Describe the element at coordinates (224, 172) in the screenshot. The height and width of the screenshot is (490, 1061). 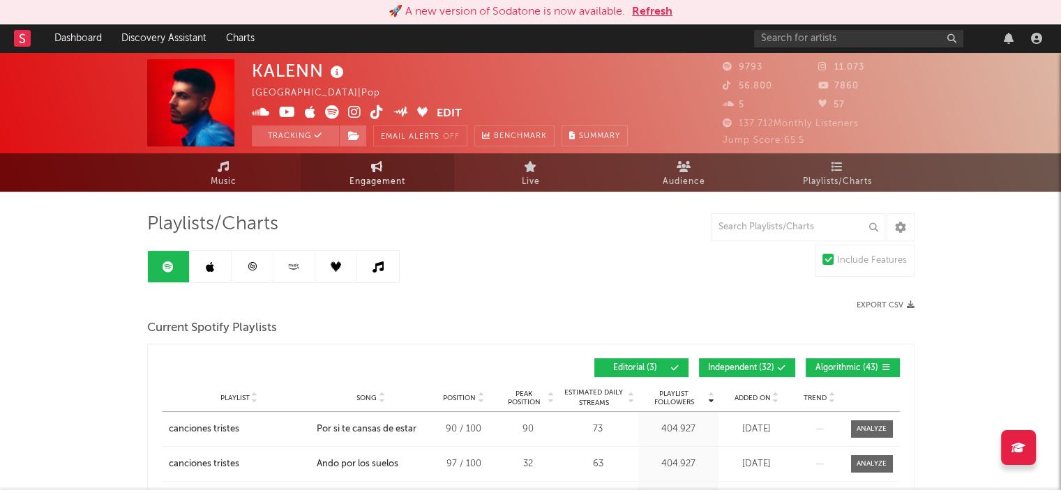
I see `a: Music` at that location.